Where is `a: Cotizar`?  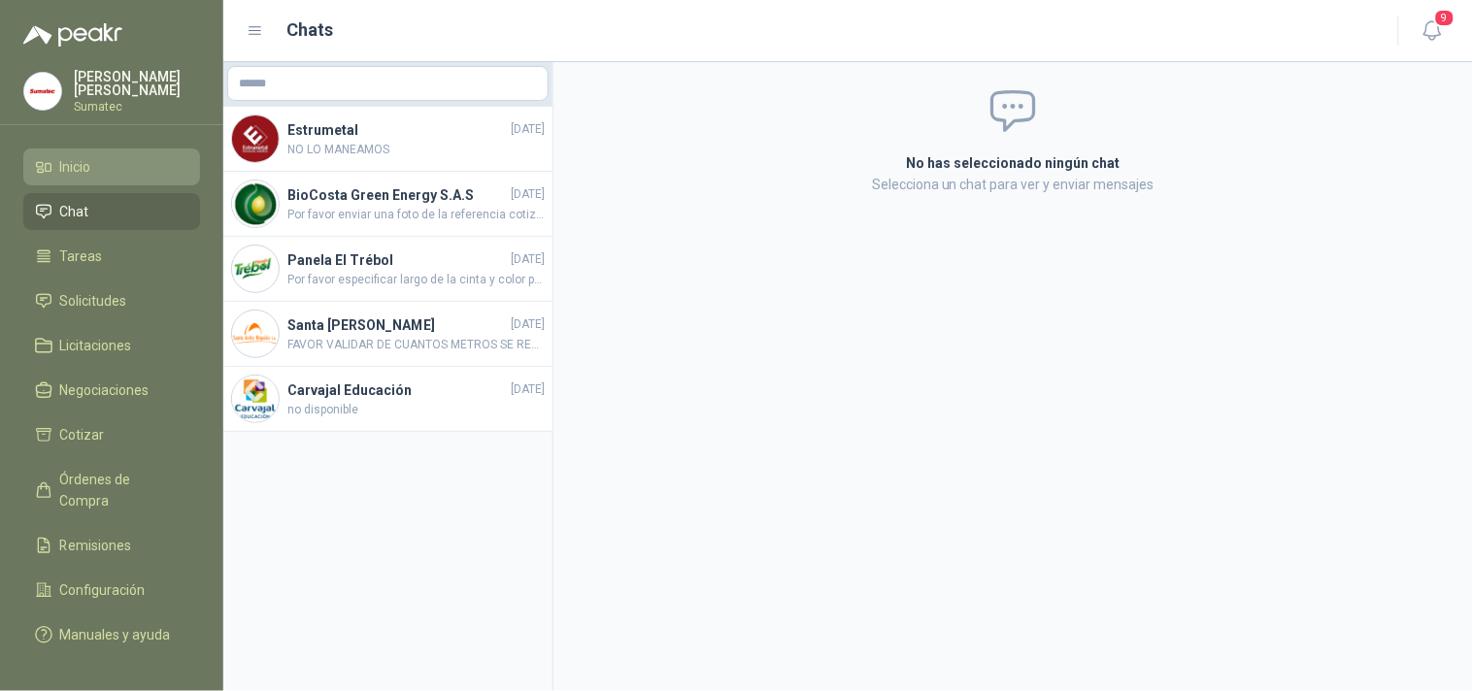 a: Cotizar is located at coordinates (112, 435).